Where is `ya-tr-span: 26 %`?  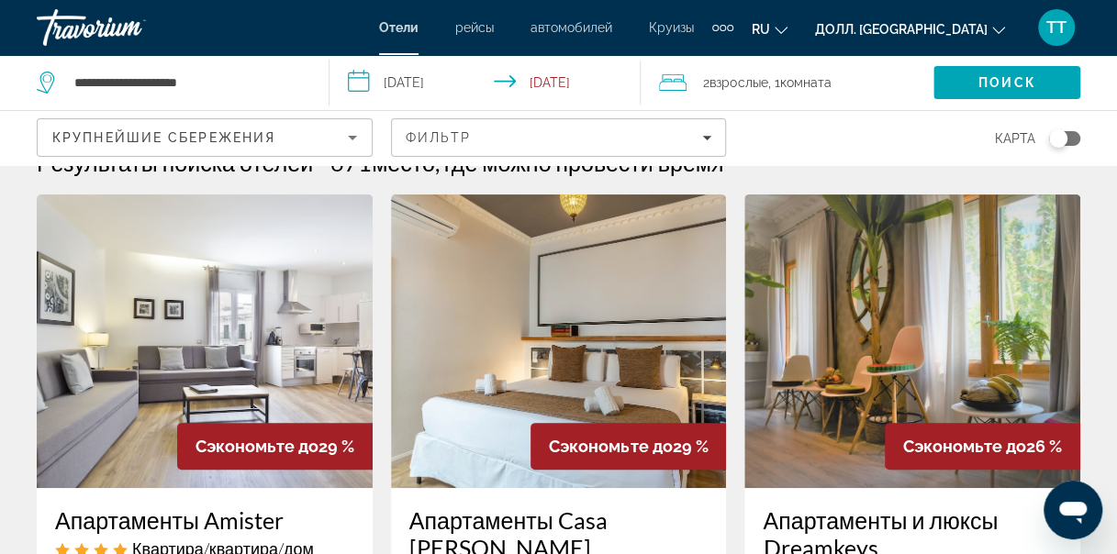
ya-tr-span: 26 % is located at coordinates (1043, 446).